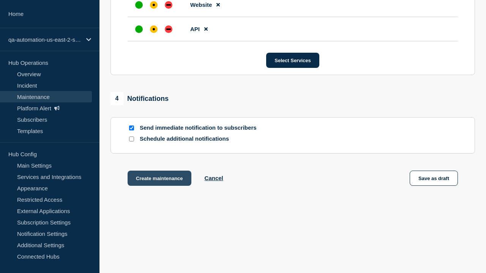 Image resolution: width=486 pixels, height=273 pixels. What do you see at coordinates (200, 139) in the screenshot?
I see `p: Schedule additional notifications` at bounding box center [200, 139].